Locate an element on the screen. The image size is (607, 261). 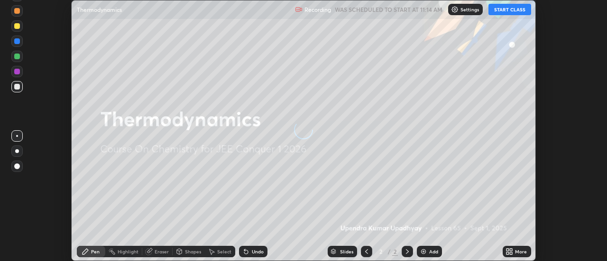
div: Select is located at coordinates (224, 252).